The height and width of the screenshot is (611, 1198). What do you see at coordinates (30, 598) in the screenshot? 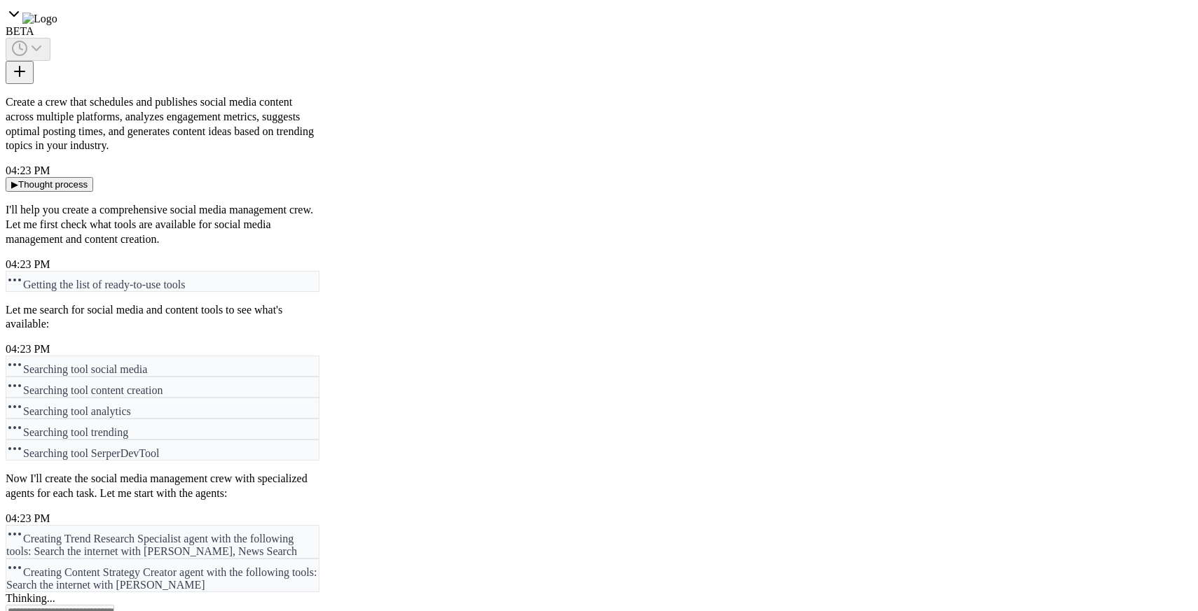
I see `span: Thinking...` at bounding box center [30, 598].